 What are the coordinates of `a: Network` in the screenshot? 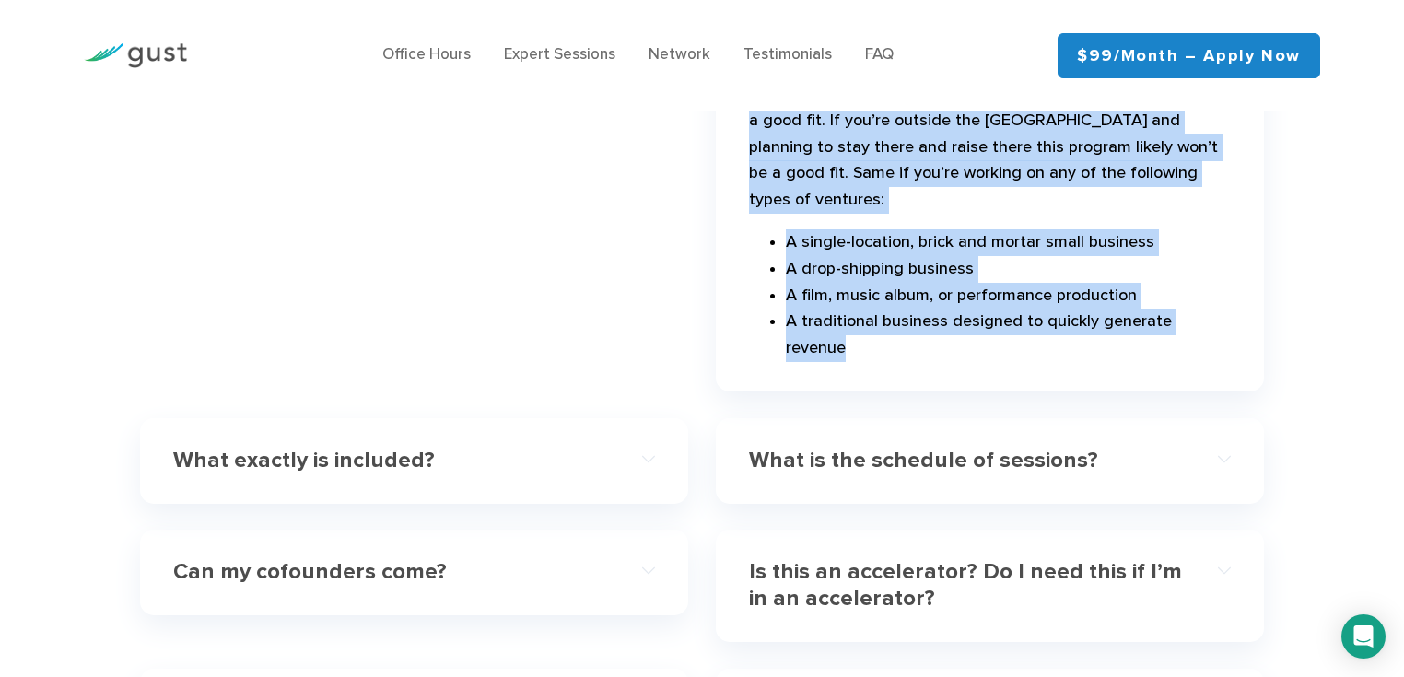 It's located at (679, 54).